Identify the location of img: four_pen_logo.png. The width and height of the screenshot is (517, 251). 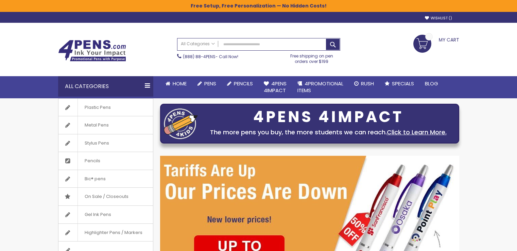
(181, 123).